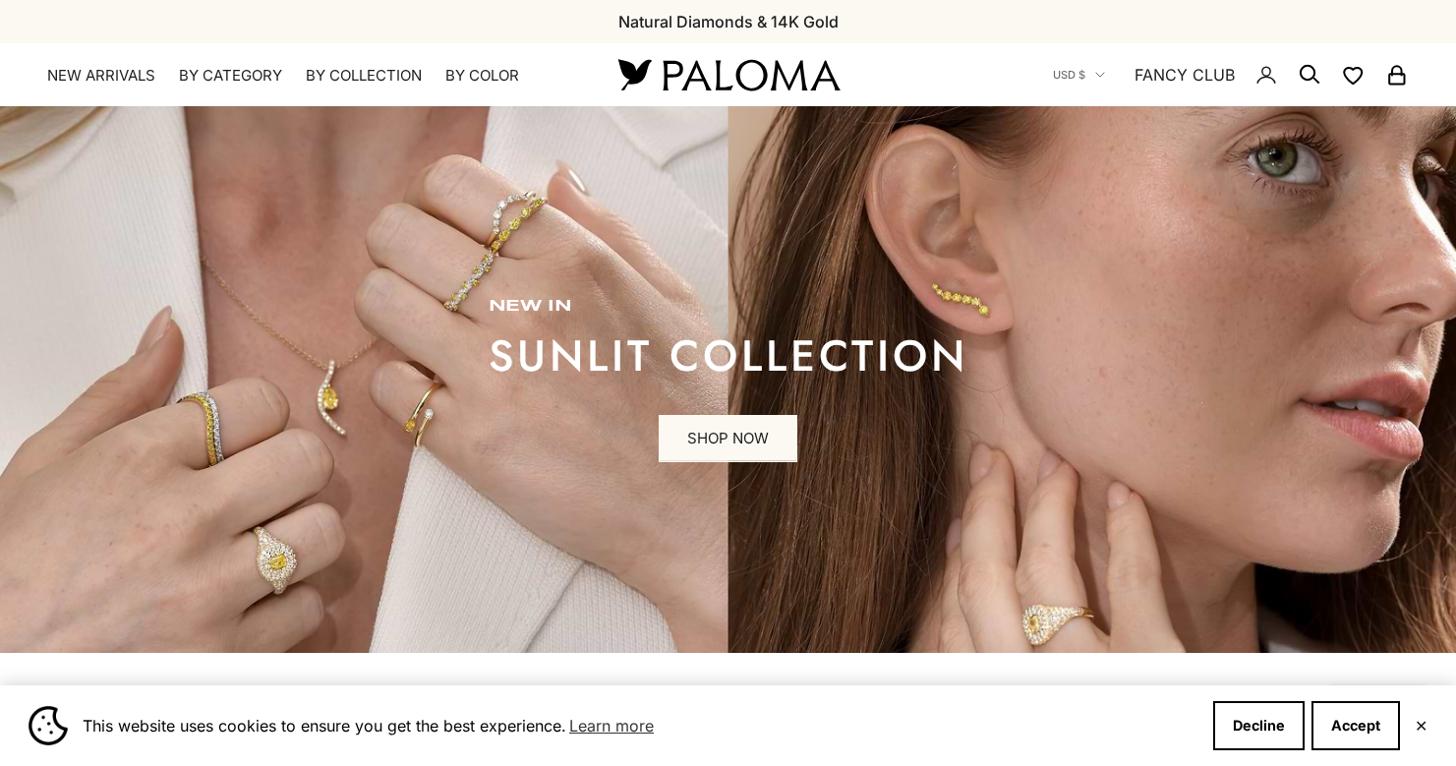 This screenshot has height=766, width=1456. I want to click on a: NEW ARRIVALS, so click(101, 76).